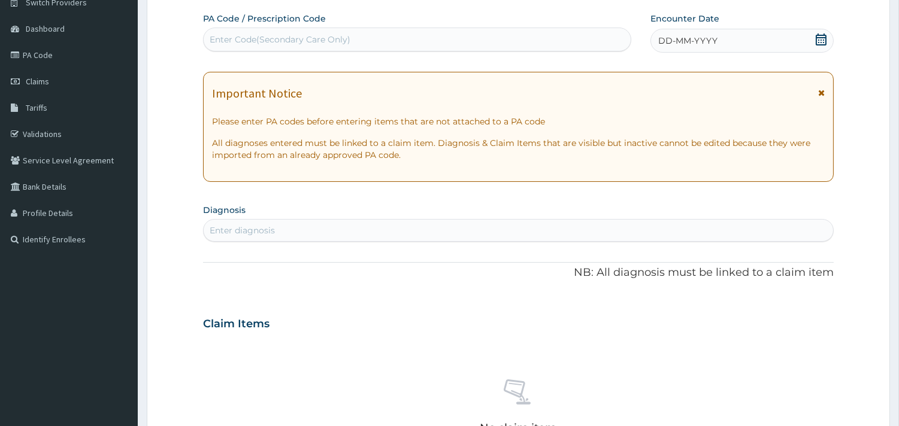 This screenshot has width=899, height=426. Describe the element at coordinates (236, 325) in the screenshot. I see `h3: Claim Items` at that location.